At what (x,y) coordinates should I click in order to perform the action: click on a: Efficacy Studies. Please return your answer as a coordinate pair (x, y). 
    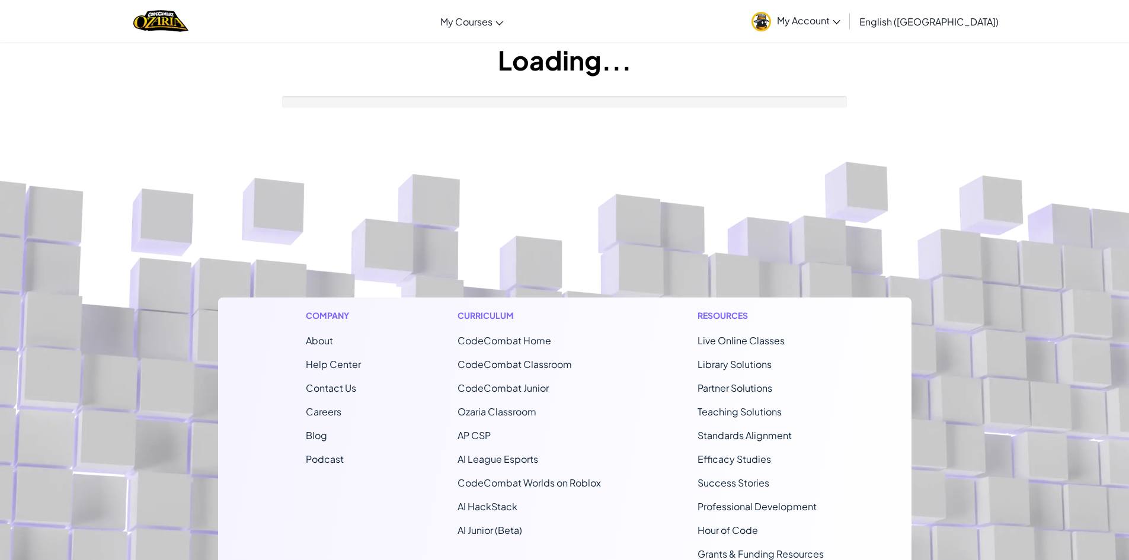
    Looking at the image, I should click on (734, 459).